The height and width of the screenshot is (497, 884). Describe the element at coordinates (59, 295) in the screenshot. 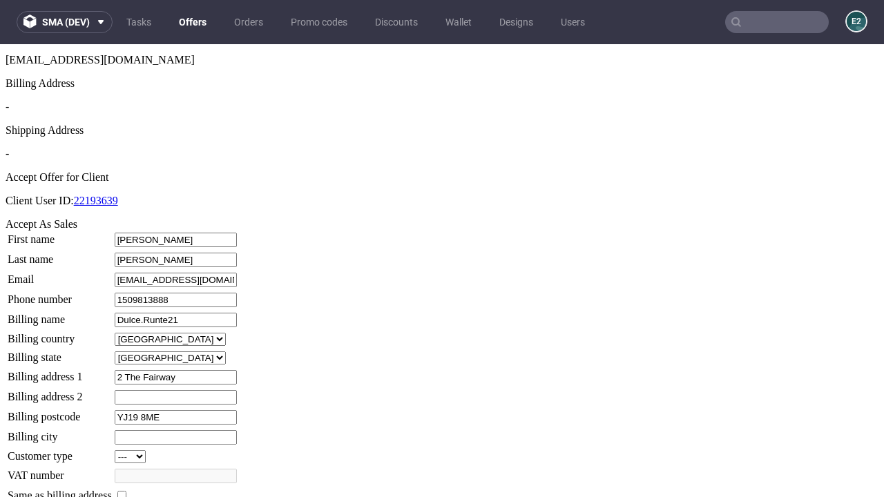

I see `td: Billing country` at that location.